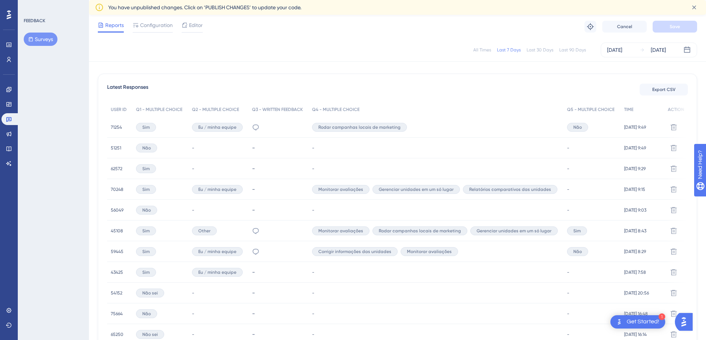 Image resolution: width=706 pixels, height=340 pixels. Describe the element at coordinates (510, 190) in the screenshot. I see `span: Relatórios comparativos das unidades` at that location.